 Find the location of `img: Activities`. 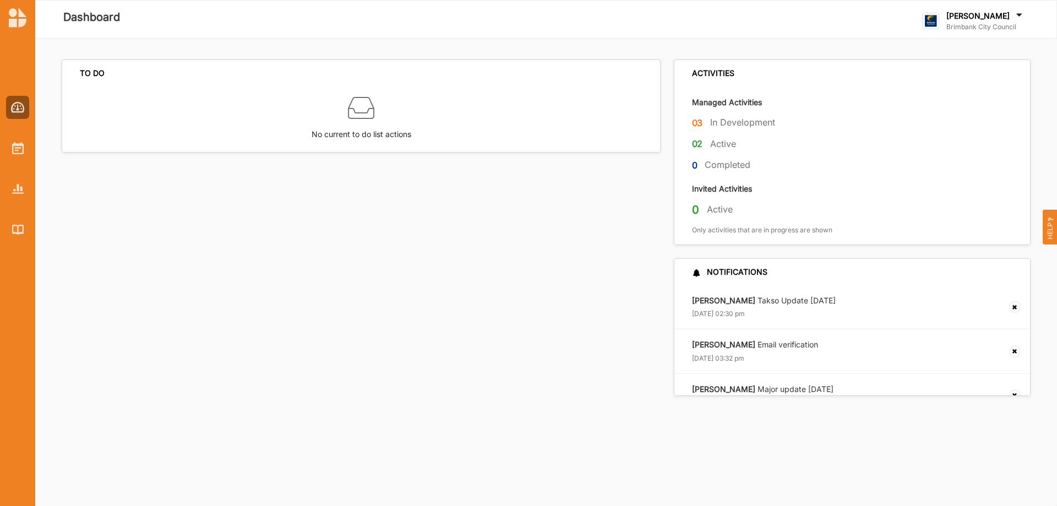

img: Activities is located at coordinates (18, 148).